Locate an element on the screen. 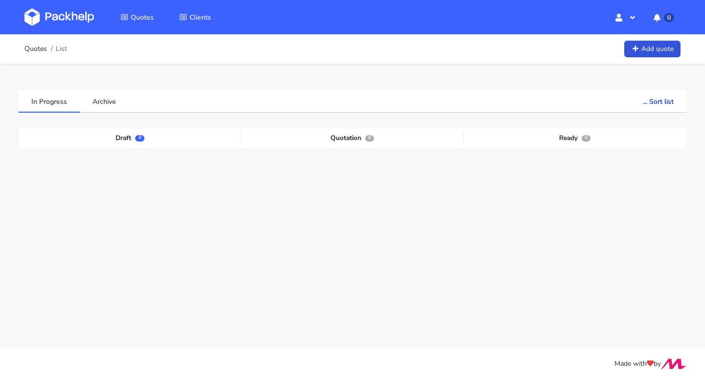 This screenshot has height=381, width=705. span: Quotes is located at coordinates (142, 17).